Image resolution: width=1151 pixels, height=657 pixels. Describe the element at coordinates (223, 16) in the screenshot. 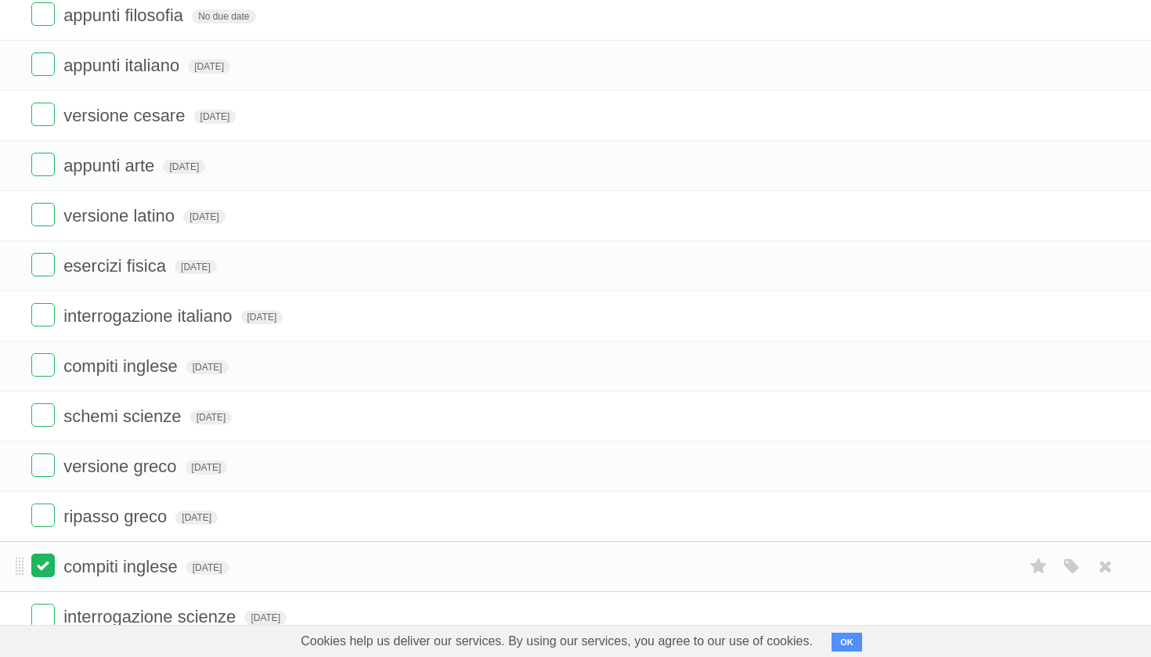

I see `span: No due date` at that location.